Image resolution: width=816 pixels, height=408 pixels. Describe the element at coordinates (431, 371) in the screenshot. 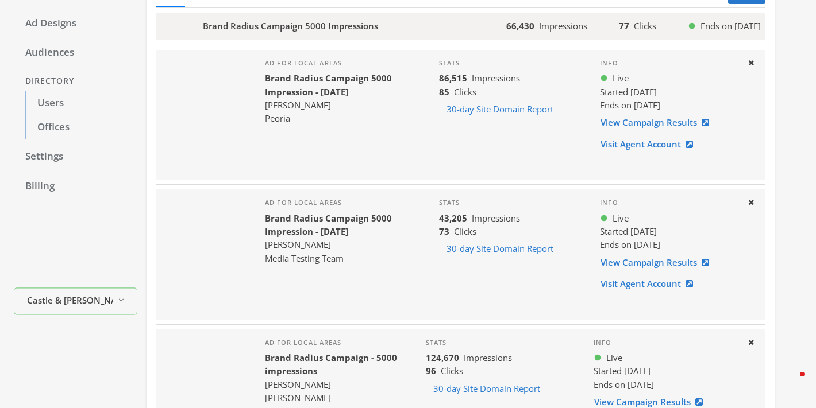

I see `b: 96` at that location.